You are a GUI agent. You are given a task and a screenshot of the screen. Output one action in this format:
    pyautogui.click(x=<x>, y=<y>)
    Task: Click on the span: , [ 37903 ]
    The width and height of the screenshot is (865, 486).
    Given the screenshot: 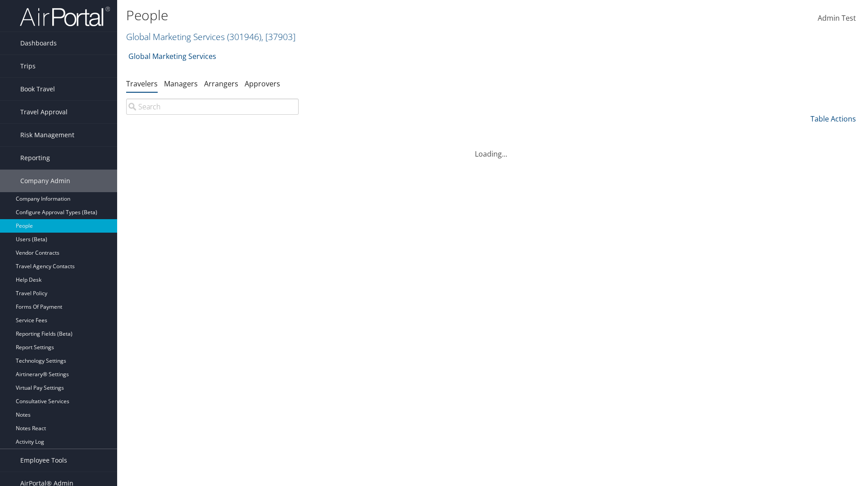 What is the action you would take?
    pyautogui.click(x=278, y=36)
    